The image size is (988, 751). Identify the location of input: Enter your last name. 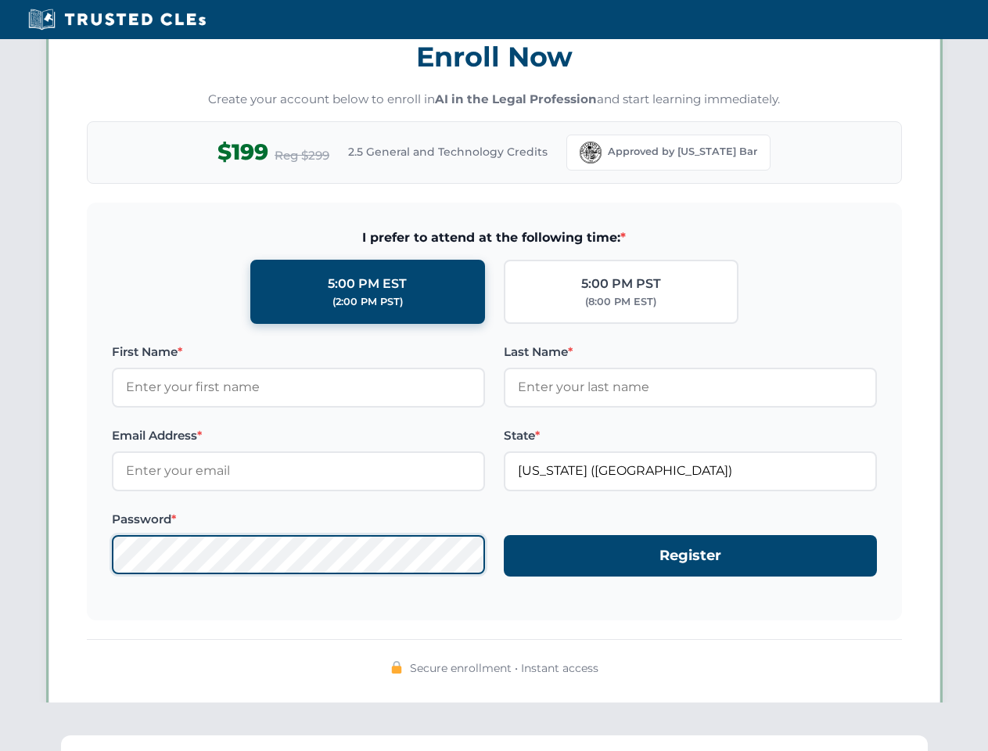
(690, 387).